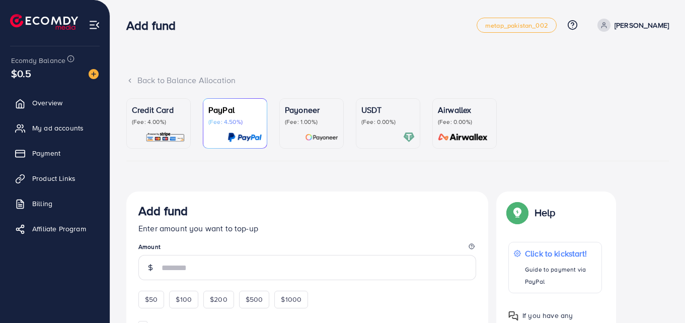 The width and height of the screenshot is (685, 323). Describe the element at coordinates (254, 299) in the screenshot. I see `span: $500` at that location.